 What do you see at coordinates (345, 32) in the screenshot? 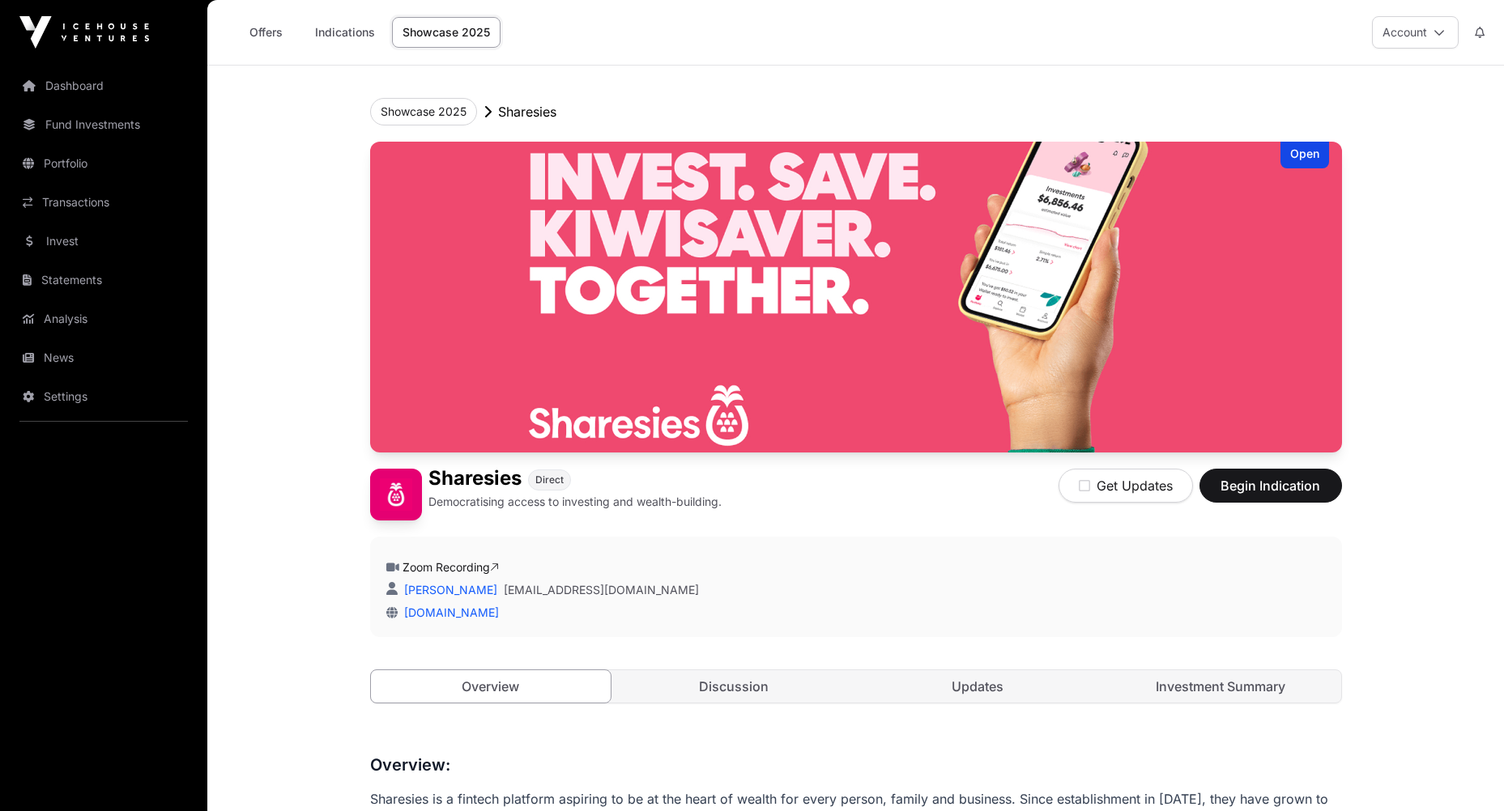
I see `a: Indications` at bounding box center [345, 32].